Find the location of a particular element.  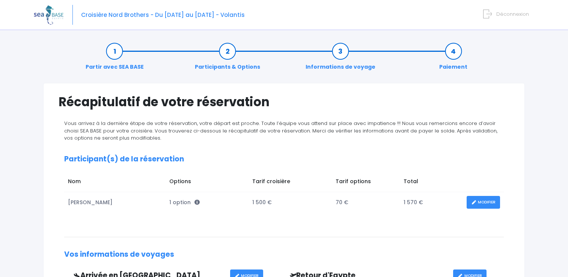

a: Participants & Options is located at coordinates (228, 59).